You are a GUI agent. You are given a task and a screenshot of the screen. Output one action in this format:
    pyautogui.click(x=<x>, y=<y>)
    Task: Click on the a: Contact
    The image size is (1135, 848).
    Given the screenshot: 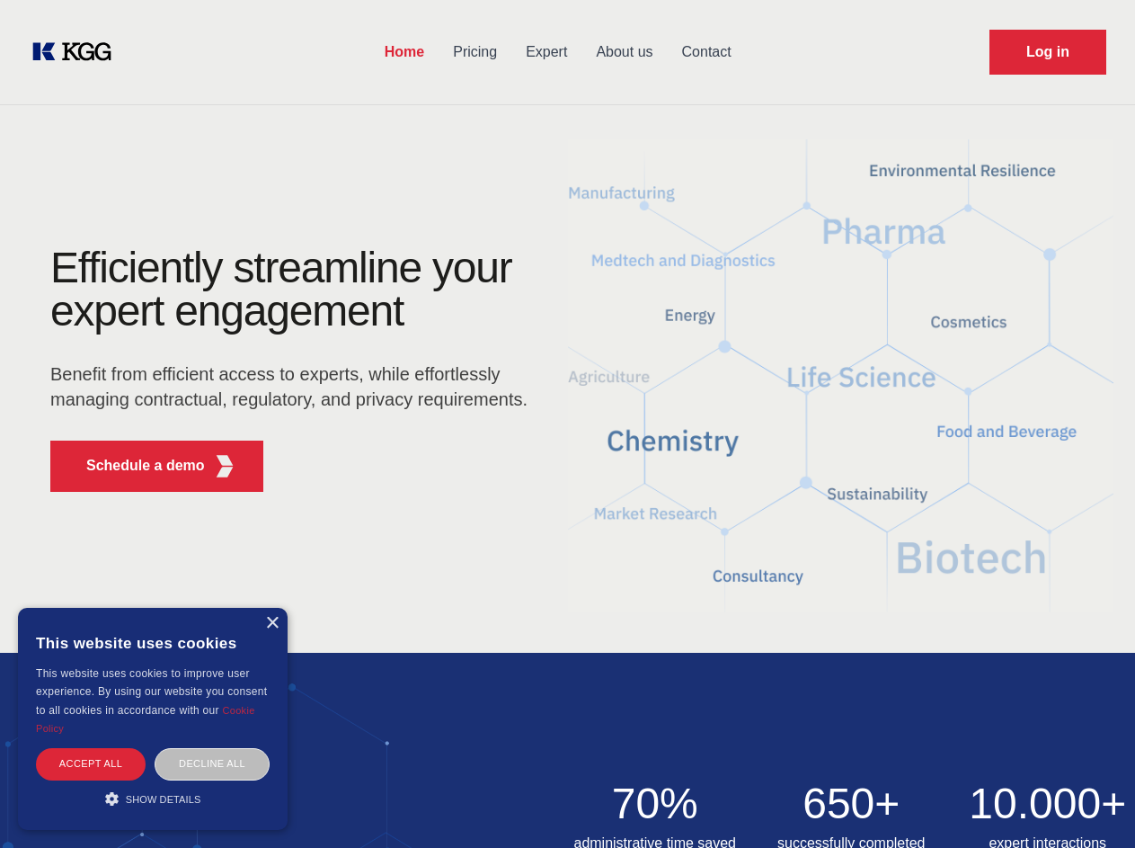 What is the action you would take?
    pyautogui.click(x=706, y=52)
    